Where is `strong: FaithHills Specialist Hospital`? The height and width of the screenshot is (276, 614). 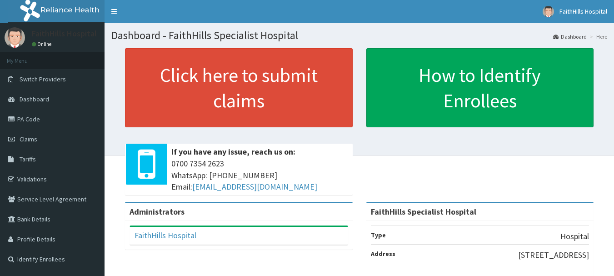
strong: FaithHills Specialist Hospital is located at coordinates (424, 211).